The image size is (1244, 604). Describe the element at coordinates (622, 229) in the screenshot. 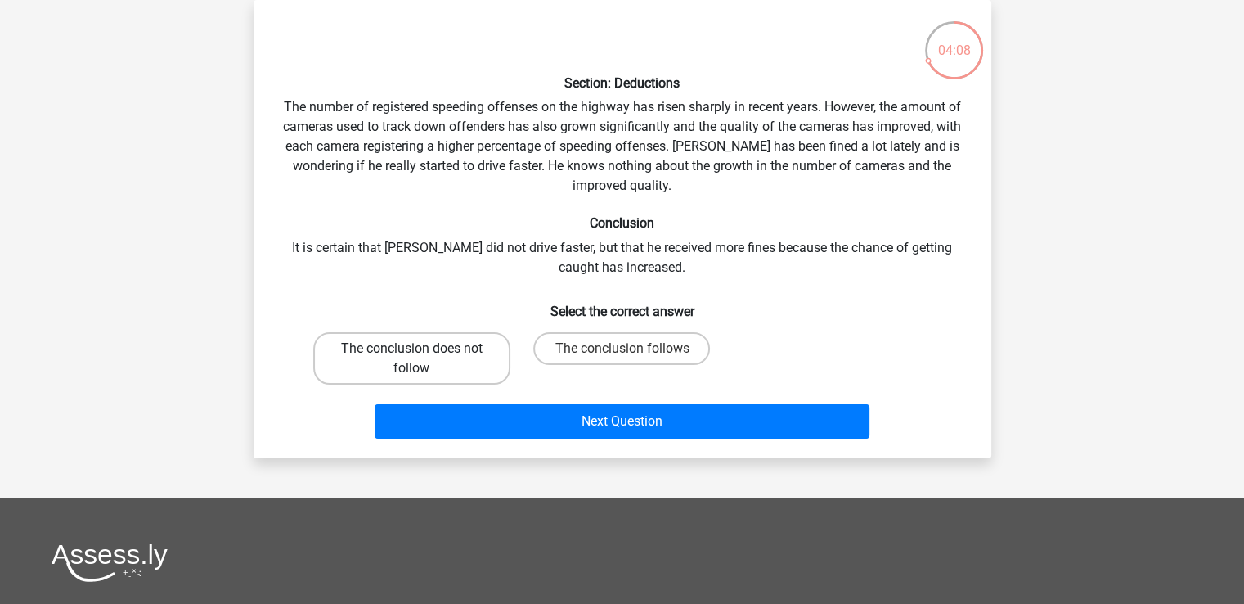

I see `div: The number of registered speeding offenses on the highway has risen sharply in recent years. Howe...` at that location.